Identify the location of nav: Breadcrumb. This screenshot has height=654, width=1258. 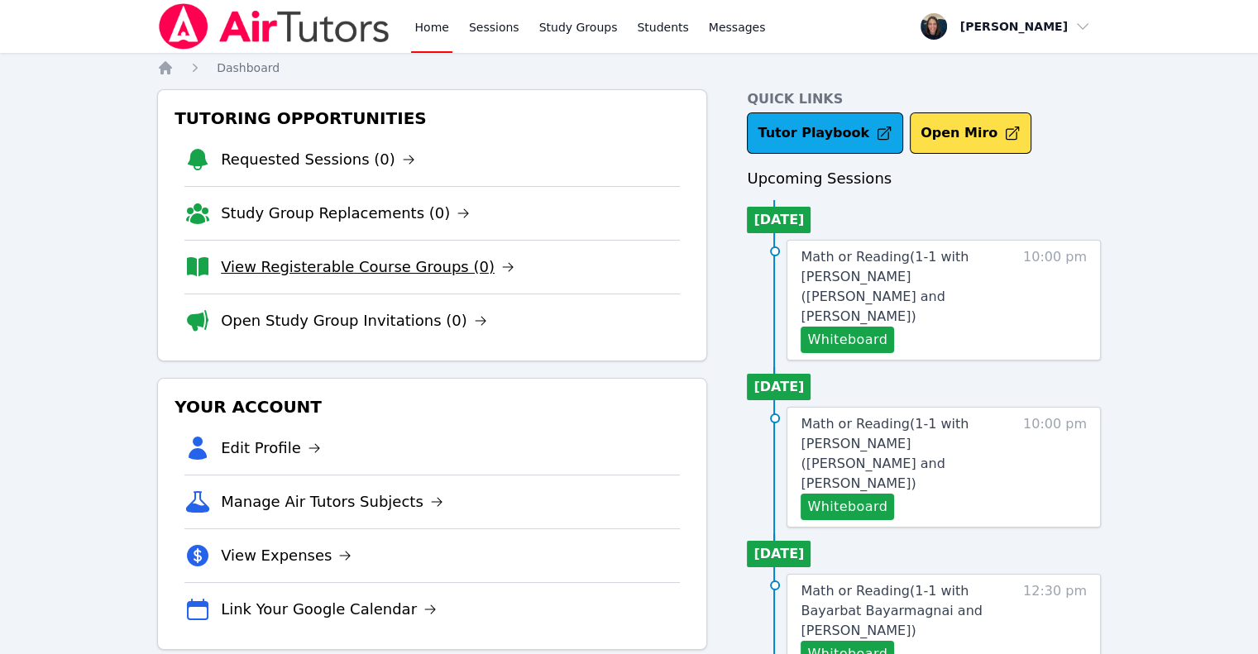
(629, 68).